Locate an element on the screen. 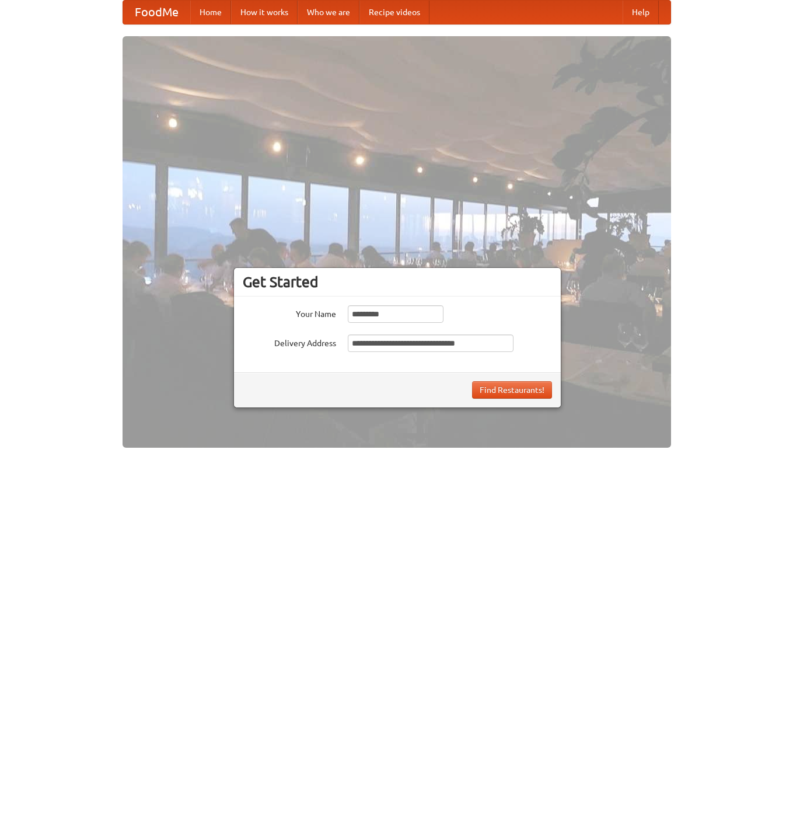 Image resolution: width=793 pixels, height=826 pixels. a: Home is located at coordinates (211, 12).